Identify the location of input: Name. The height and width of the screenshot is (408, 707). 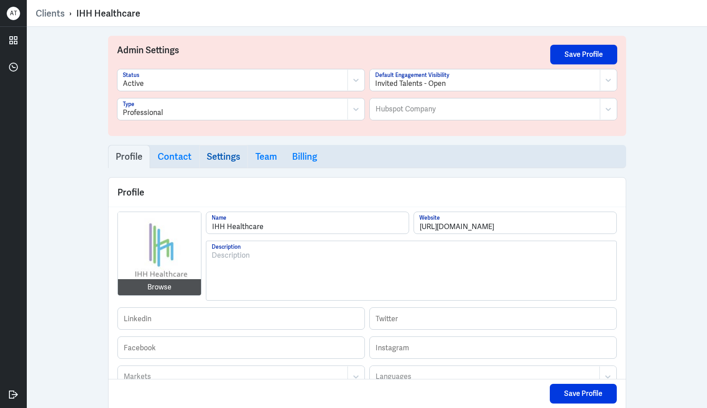
(307, 223).